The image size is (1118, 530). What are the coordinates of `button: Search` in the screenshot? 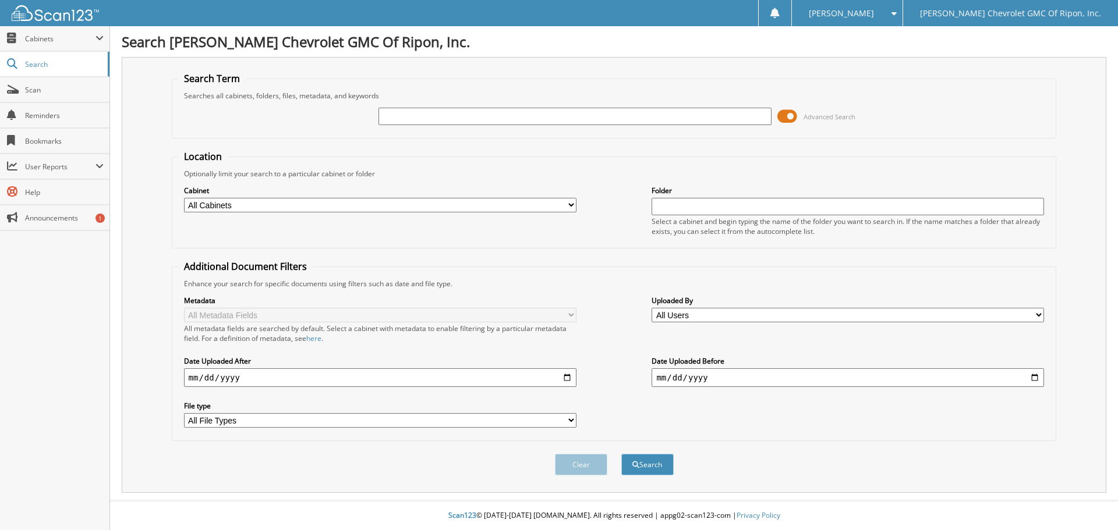 It's located at (647, 465).